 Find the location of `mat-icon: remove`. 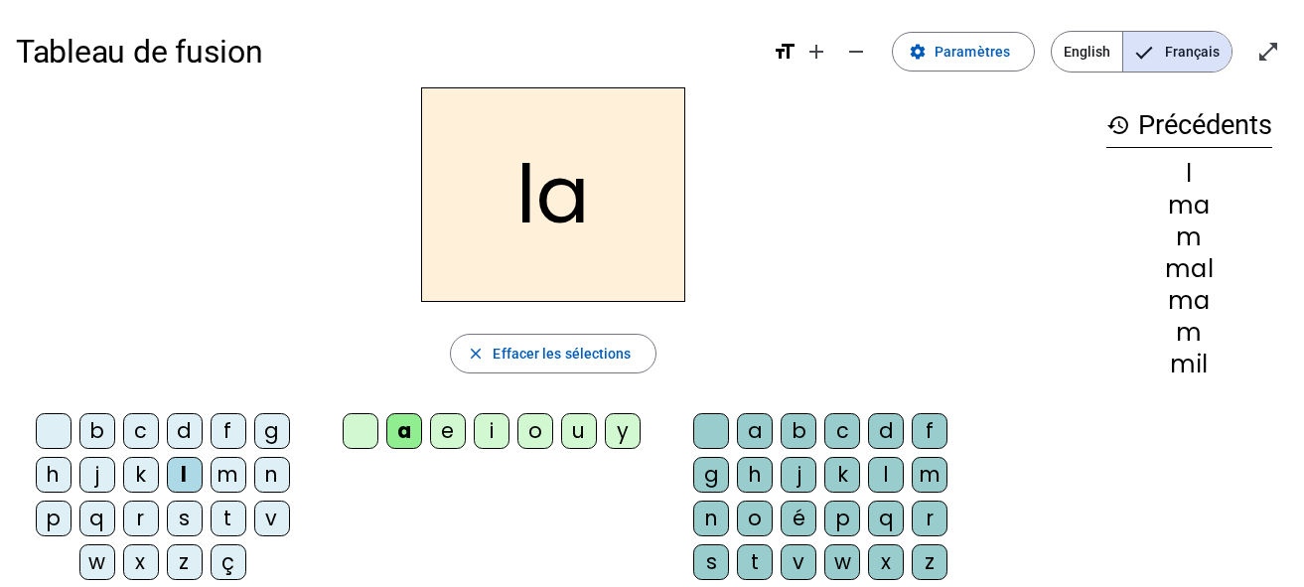

mat-icon: remove is located at coordinates (856, 52).